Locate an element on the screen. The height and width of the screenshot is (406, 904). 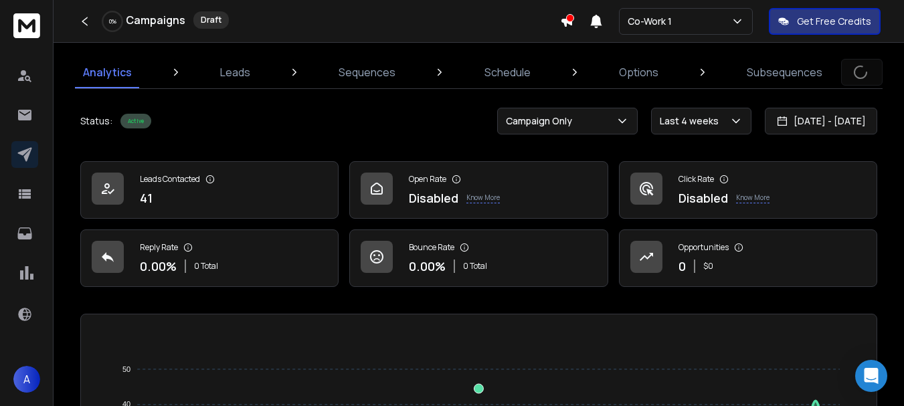
button: Get Free Credits is located at coordinates (824, 21).